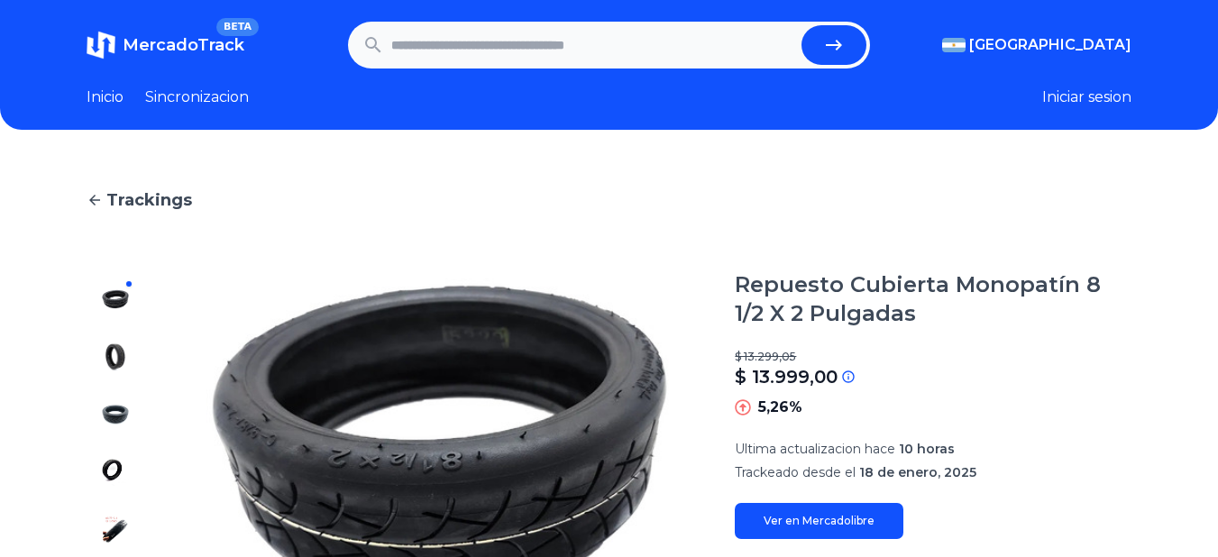  Describe the element at coordinates (149, 200) in the screenshot. I see `span: Trackings` at that location.